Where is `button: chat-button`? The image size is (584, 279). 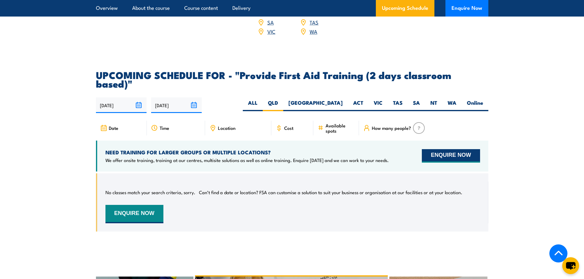
button: chat-button is located at coordinates (570, 266).